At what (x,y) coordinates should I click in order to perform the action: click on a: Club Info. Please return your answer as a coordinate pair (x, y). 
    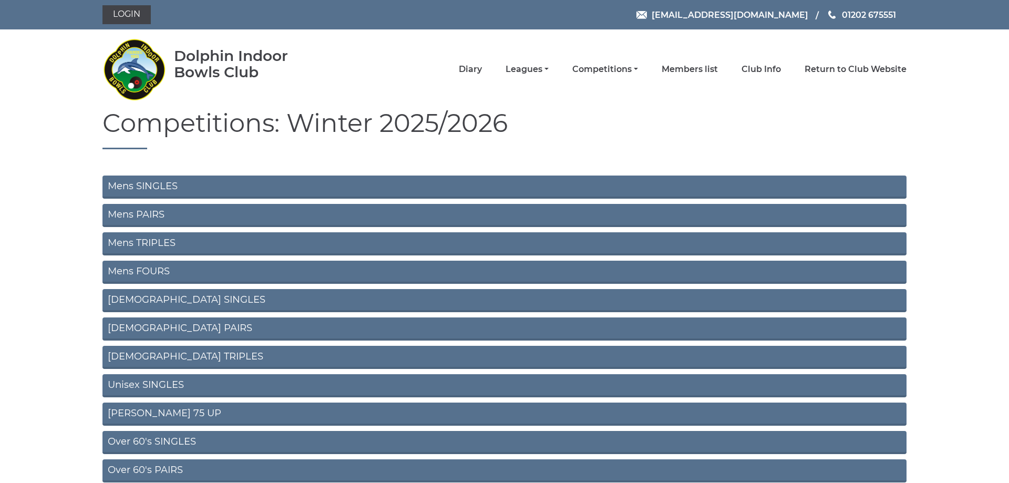
    Looking at the image, I should click on (761, 69).